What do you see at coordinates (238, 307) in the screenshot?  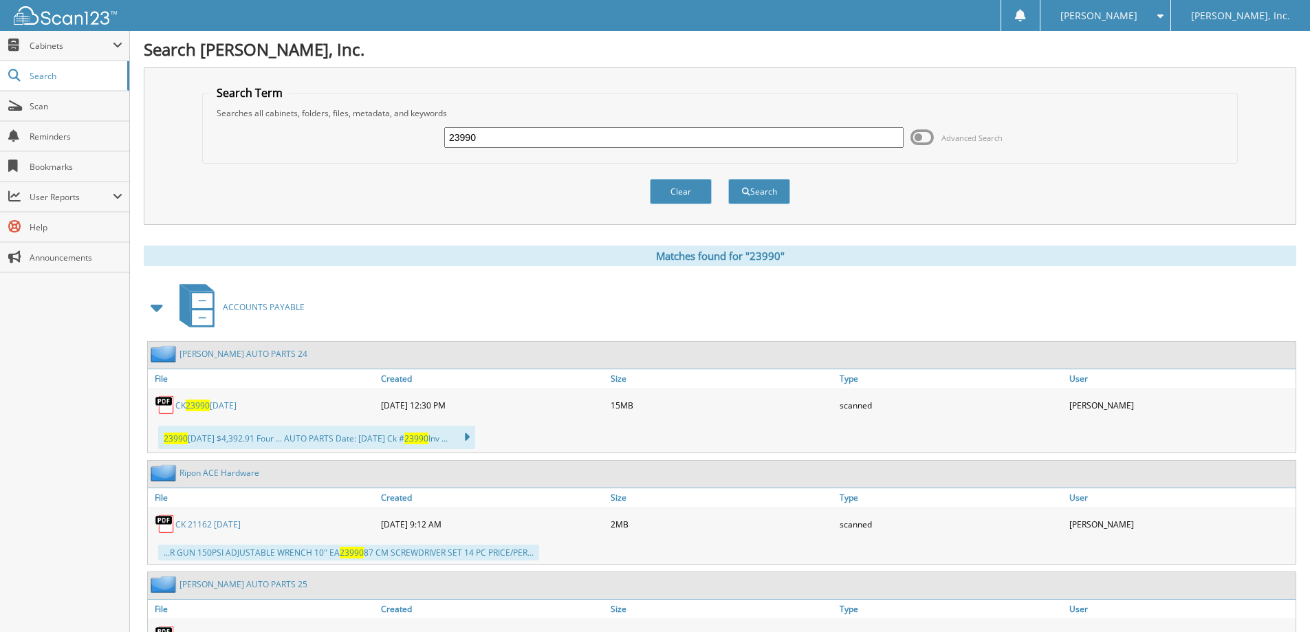 I see `a: ACCOUNTS PAYABLE` at bounding box center [238, 307].